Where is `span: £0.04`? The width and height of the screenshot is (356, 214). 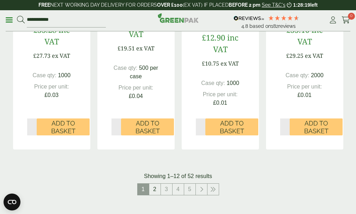
span: £0.04 is located at coordinates (136, 96).